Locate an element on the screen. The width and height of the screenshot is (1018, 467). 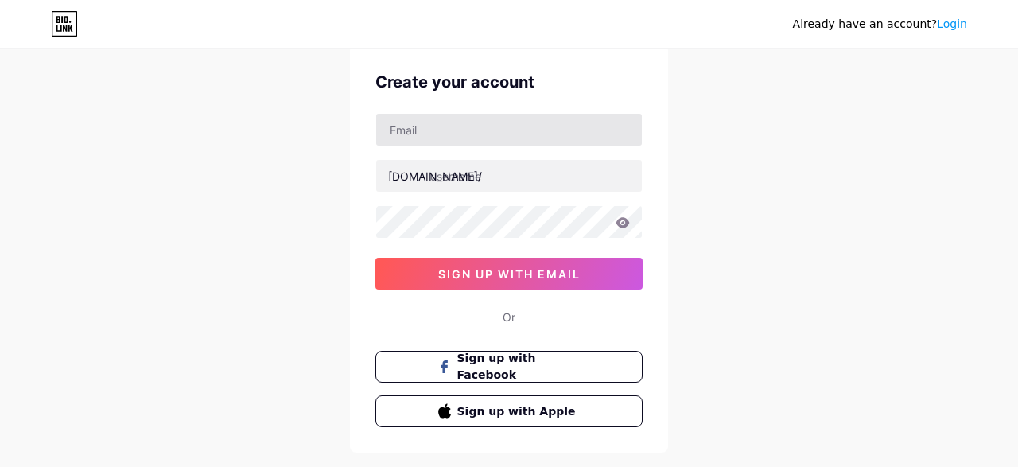
a: Sign up with Facebook is located at coordinates (509, 367).